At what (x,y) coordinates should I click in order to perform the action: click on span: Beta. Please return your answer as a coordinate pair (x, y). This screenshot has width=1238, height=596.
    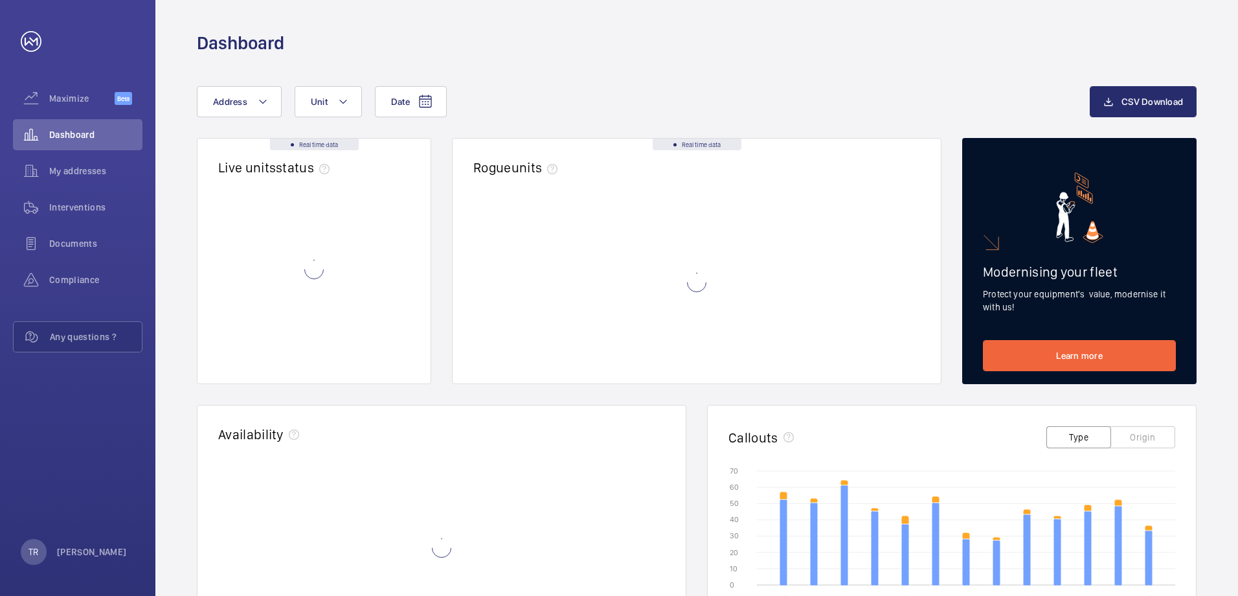
    Looking at the image, I should click on (123, 98).